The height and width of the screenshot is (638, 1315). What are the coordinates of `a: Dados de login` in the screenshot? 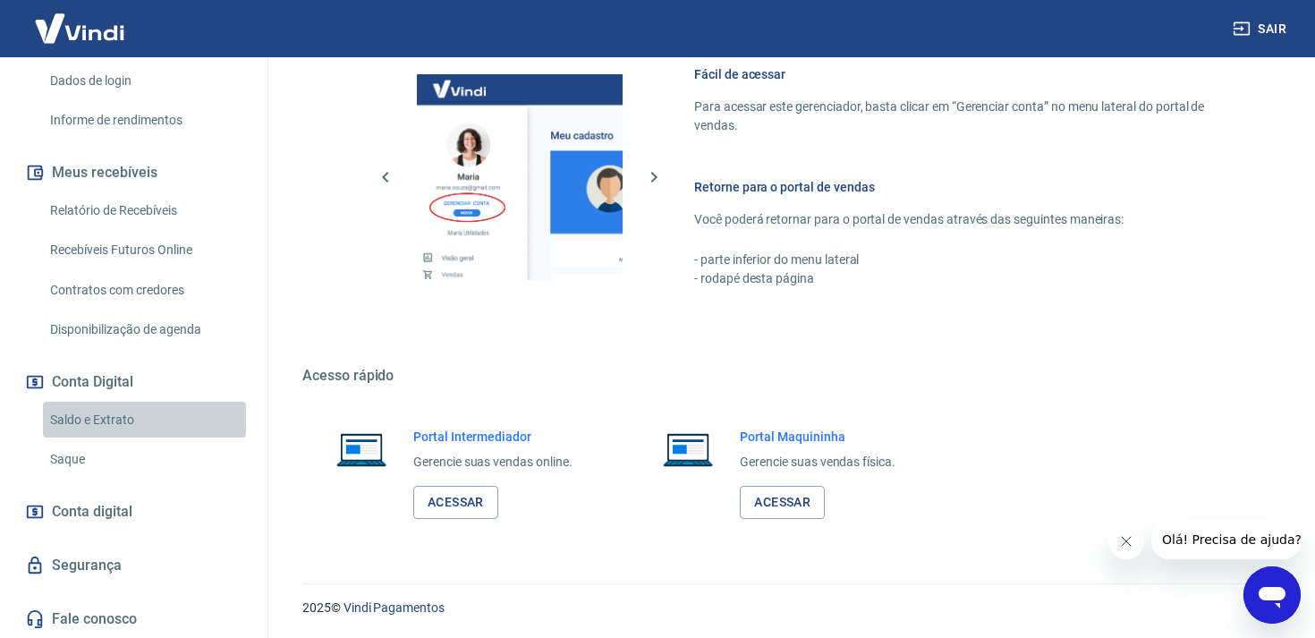 It's located at (144, 80).